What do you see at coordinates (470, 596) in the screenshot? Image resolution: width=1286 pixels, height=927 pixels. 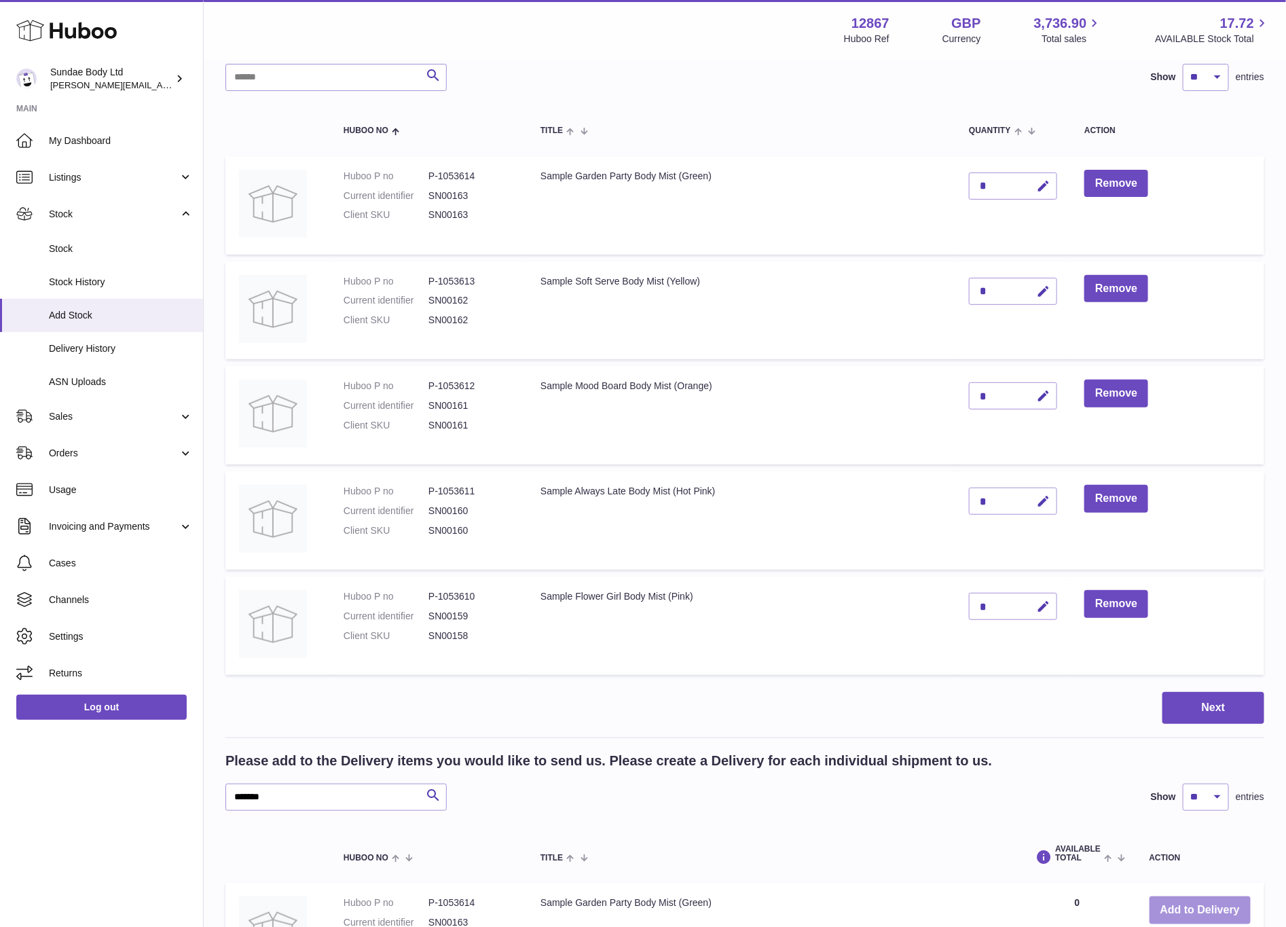 I see `dd: P-1053610` at bounding box center [470, 596].